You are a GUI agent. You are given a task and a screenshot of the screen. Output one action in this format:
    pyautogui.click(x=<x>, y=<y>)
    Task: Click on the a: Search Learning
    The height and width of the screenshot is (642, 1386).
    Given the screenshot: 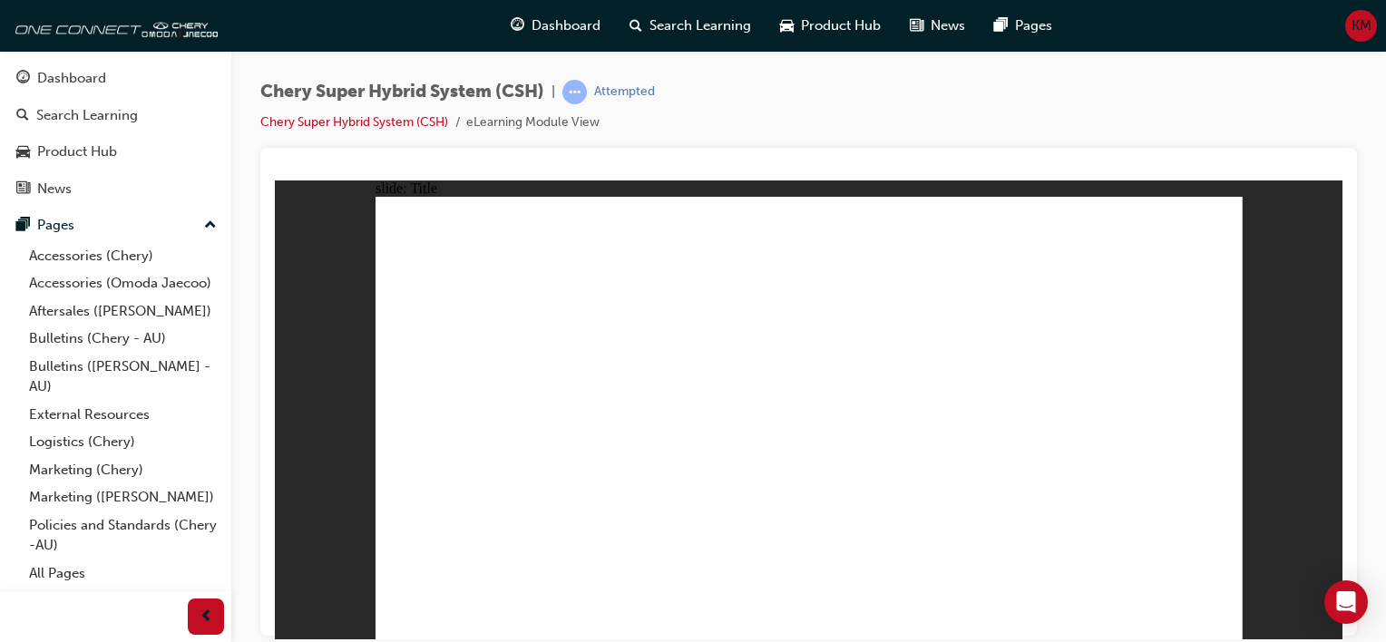 What is the action you would take?
    pyautogui.click(x=115, y=115)
    